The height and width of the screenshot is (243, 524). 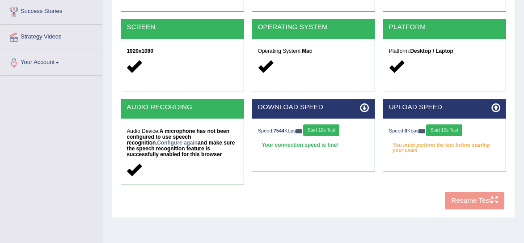 What do you see at coordinates (444, 107) in the screenshot?
I see `h2: UPLOAD SPEED` at bounding box center [444, 107].